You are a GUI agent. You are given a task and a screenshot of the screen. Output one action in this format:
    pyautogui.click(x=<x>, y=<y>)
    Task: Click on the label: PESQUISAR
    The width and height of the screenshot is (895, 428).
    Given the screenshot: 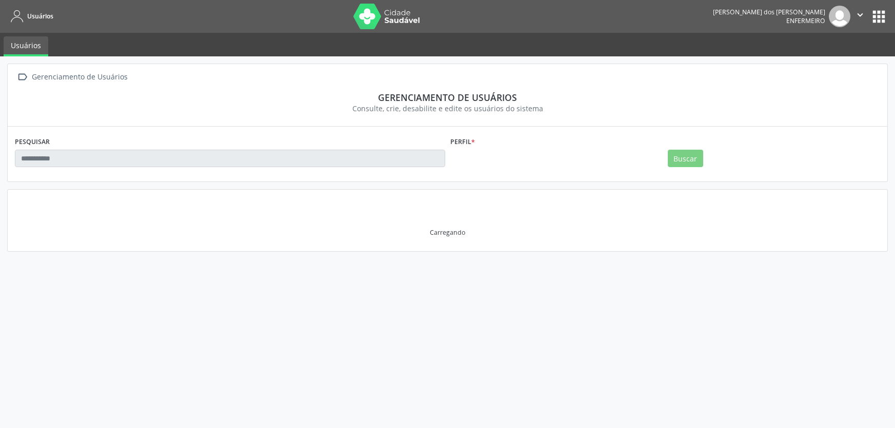 What is the action you would take?
    pyautogui.click(x=32, y=142)
    